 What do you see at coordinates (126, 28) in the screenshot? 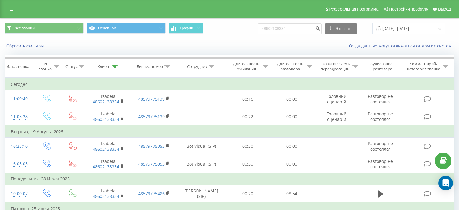
I see `button: Основной` at bounding box center [126, 28].